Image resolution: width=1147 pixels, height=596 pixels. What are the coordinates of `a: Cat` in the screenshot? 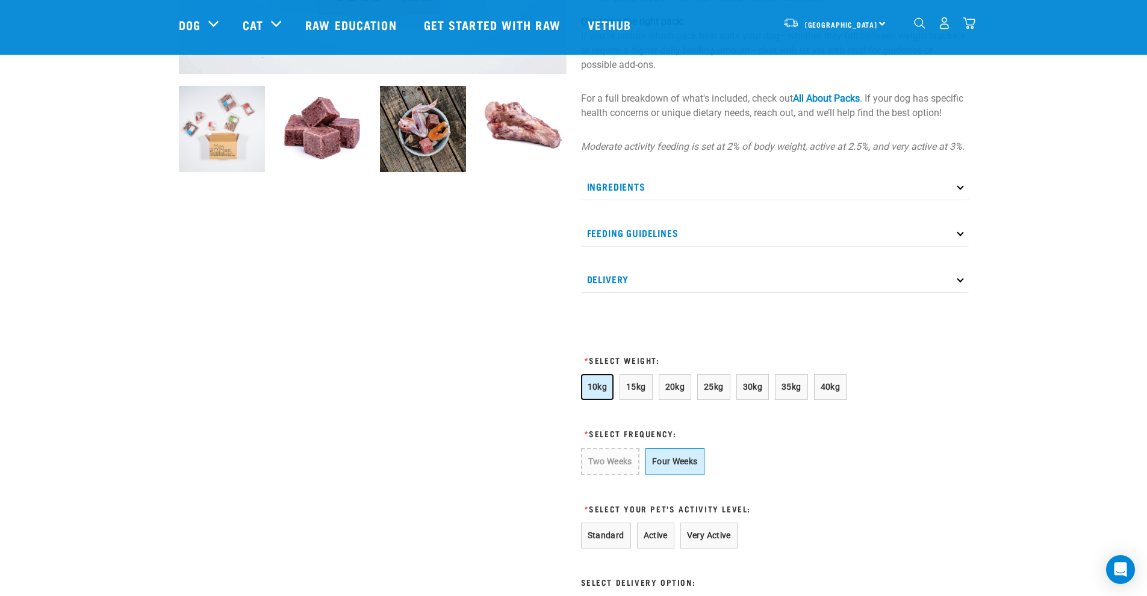 It's located at (253, 25).